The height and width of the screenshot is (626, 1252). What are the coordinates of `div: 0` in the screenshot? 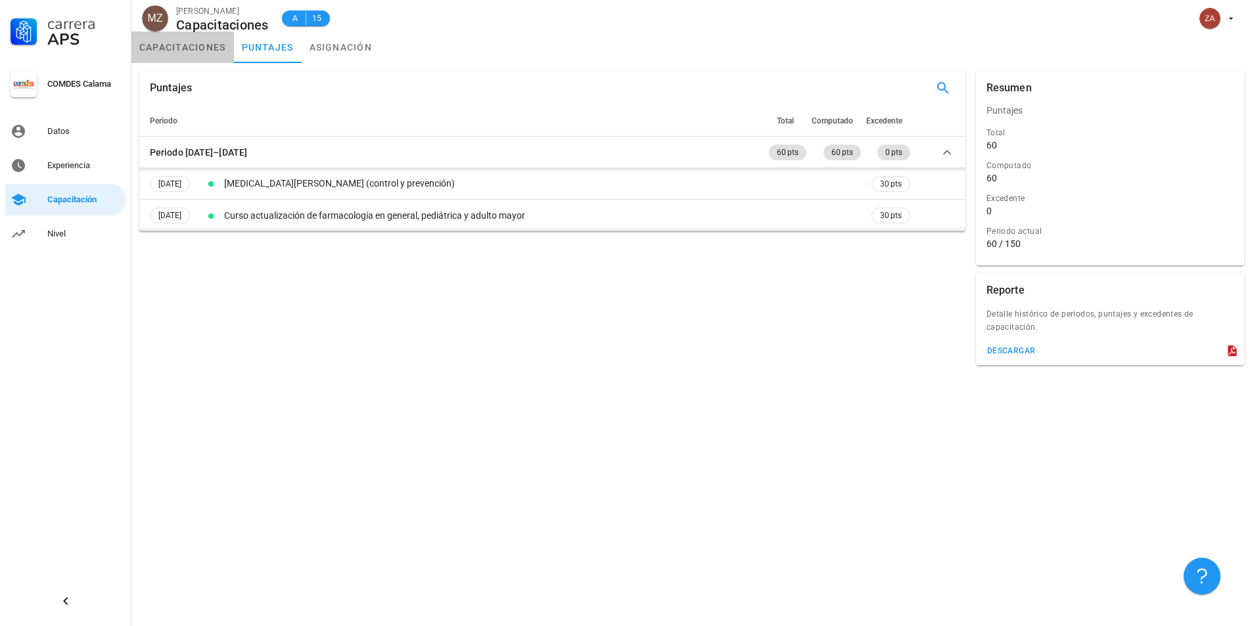 It's located at (989, 211).